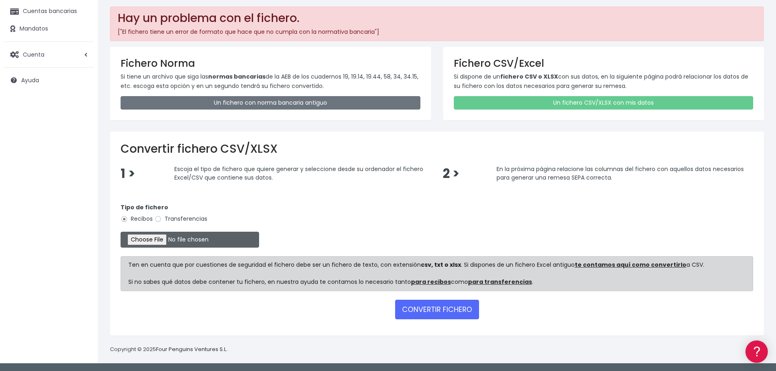 The width and height of the screenshot is (776, 371). I want to click on div: Convertir ficheros, so click(81, 94).